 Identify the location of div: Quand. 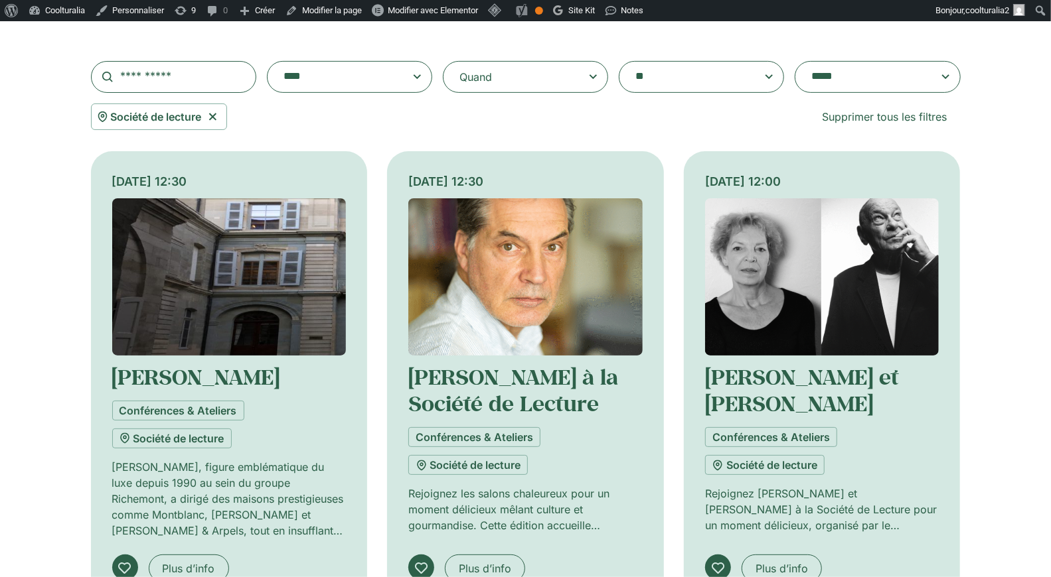
(475, 77).